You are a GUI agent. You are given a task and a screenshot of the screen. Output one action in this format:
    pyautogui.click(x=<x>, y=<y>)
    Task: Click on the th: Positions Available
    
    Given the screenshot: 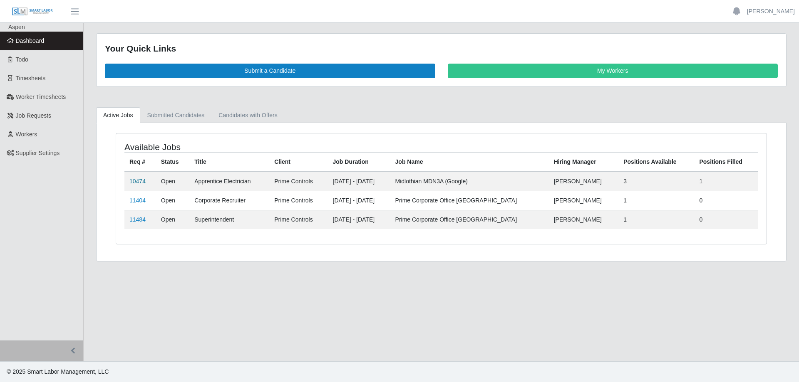 What is the action you would take?
    pyautogui.click(x=656, y=162)
    